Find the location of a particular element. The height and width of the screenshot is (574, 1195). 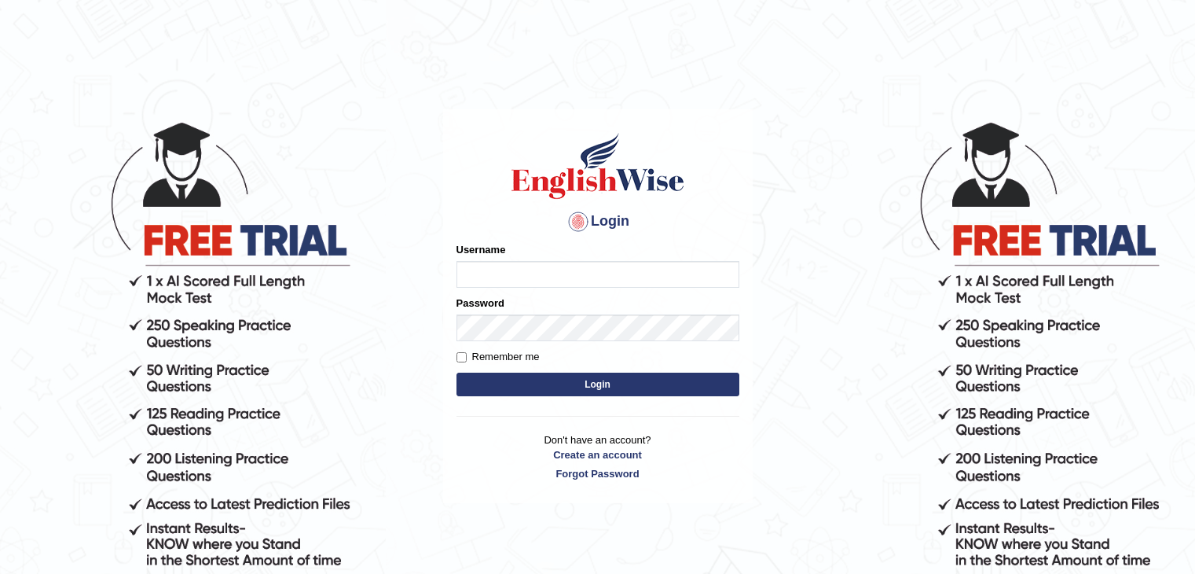

p: Don't have an account? is located at coordinates (598, 456).